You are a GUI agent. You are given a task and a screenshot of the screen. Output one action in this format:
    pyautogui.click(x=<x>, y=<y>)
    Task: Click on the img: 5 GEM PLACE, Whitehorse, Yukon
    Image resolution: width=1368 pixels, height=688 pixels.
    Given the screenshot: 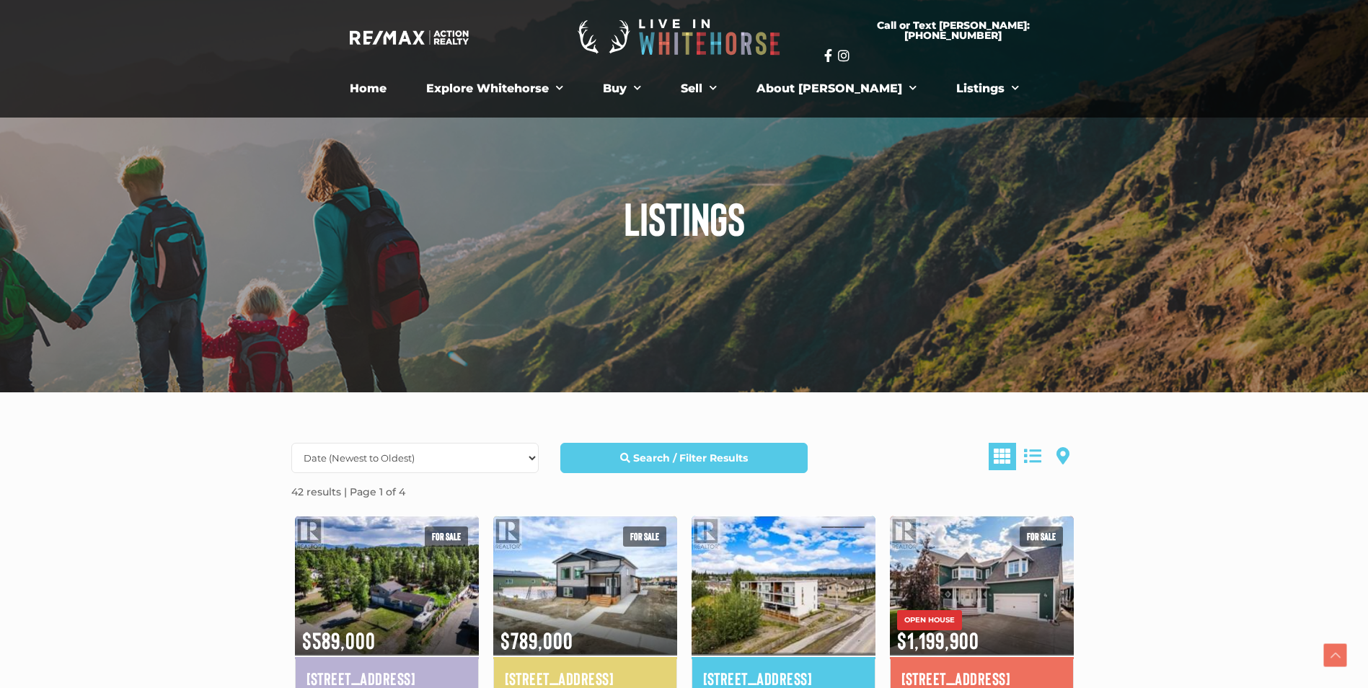 What is the action you would take?
    pyautogui.click(x=981, y=585)
    